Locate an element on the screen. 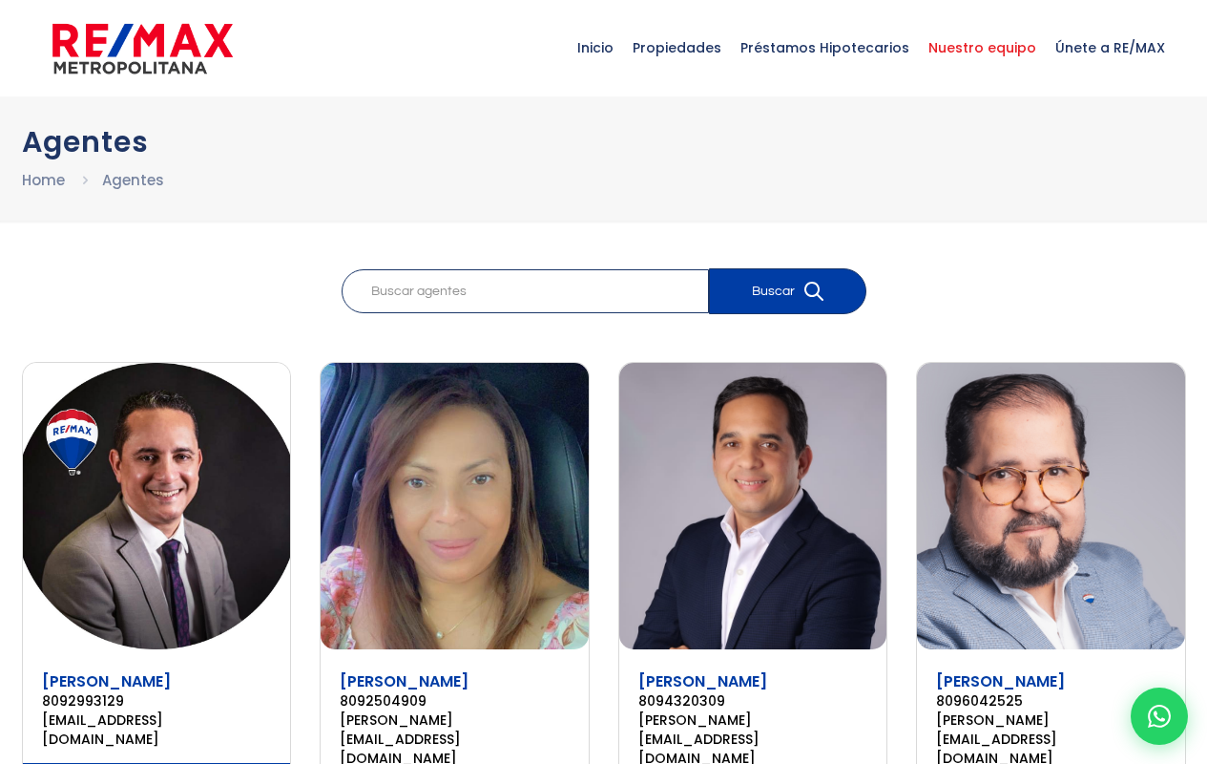 The width and height of the screenshot is (1207, 764). img: Aida Franco is located at coordinates (454, 506).